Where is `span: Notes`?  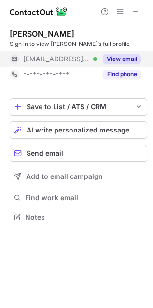
span: Notes is located at coordinates (84, 217).